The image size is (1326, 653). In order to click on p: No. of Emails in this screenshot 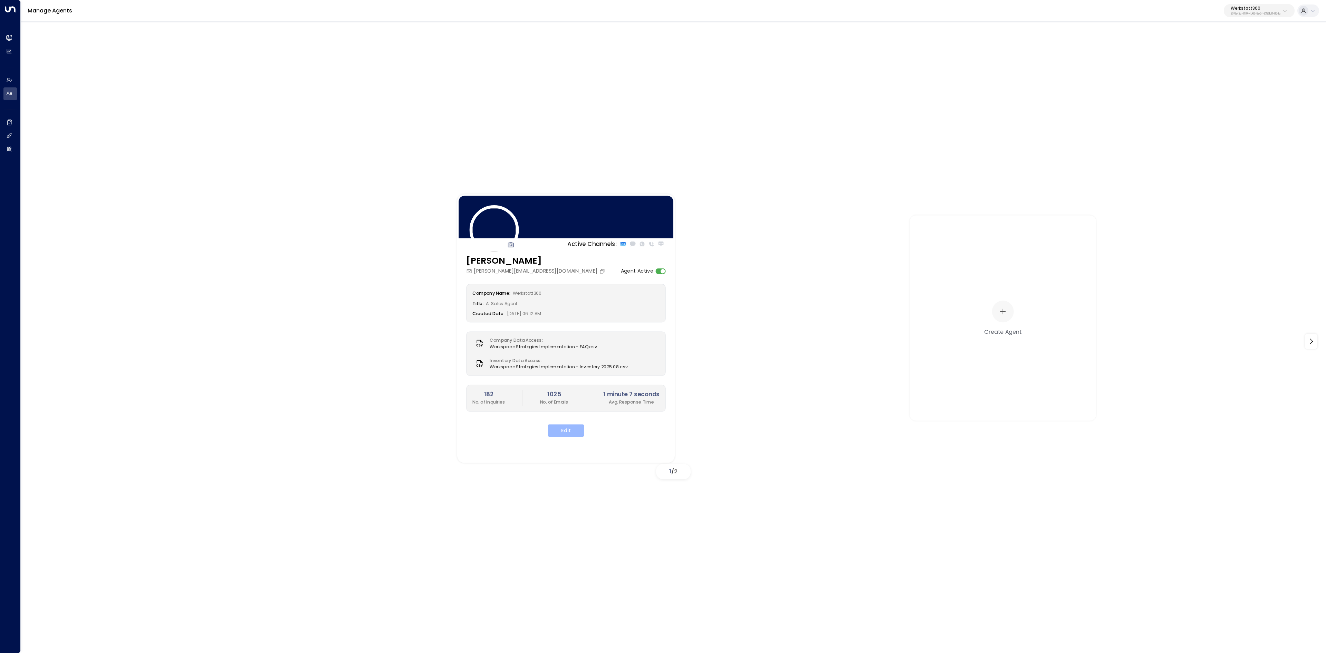, I will do `click(554, 402)`.